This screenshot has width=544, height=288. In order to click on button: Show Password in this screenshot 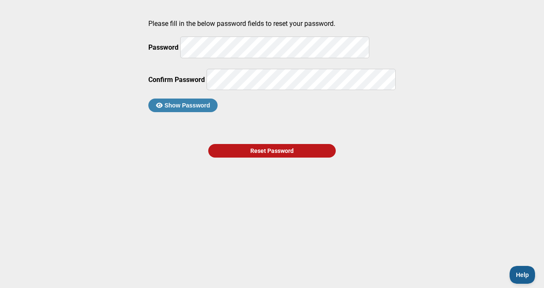, I will do `click(183, 105)`.